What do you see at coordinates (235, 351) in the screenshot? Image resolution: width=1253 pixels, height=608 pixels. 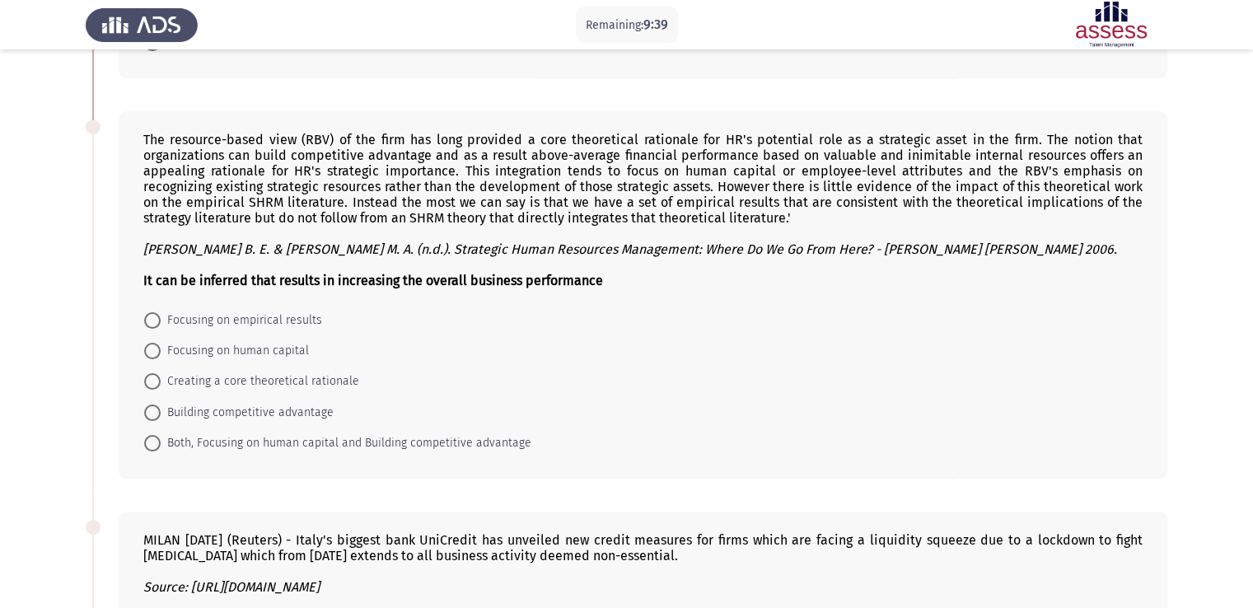 I see `span: Focusing on human capital` at bounding box center [235, 351].